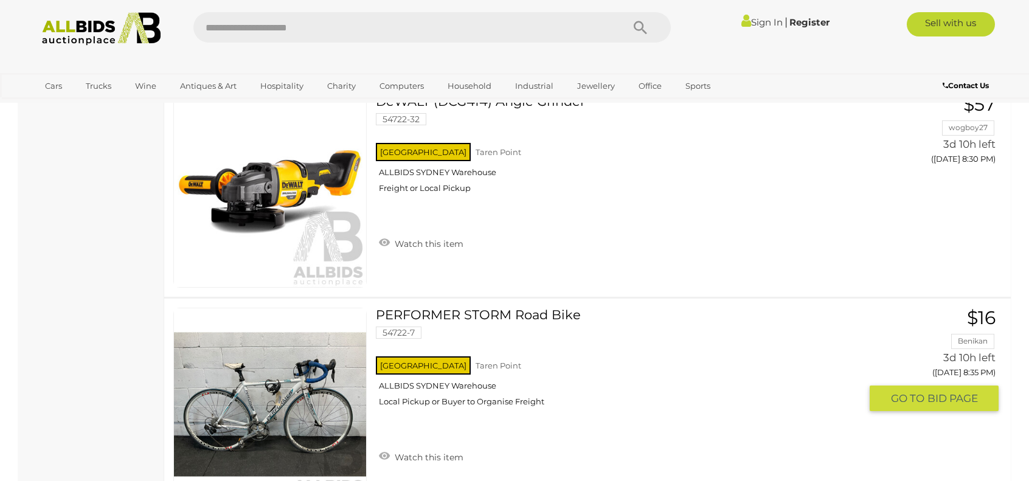 Image resolution: width=1029 pixels, height=481 pixels. What do you see at coordinates (966, 85) in the screenshot?
I see `b: Contact Us` at bounding box center [966, 85].